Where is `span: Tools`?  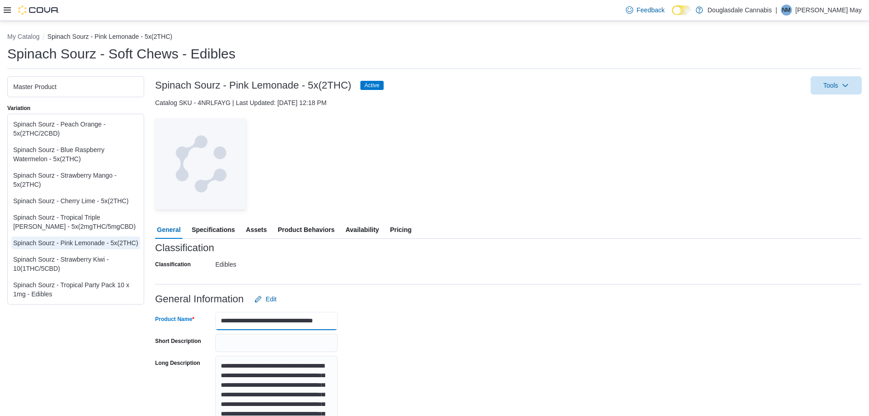
span: Tools is located at coordinates (831, 85).